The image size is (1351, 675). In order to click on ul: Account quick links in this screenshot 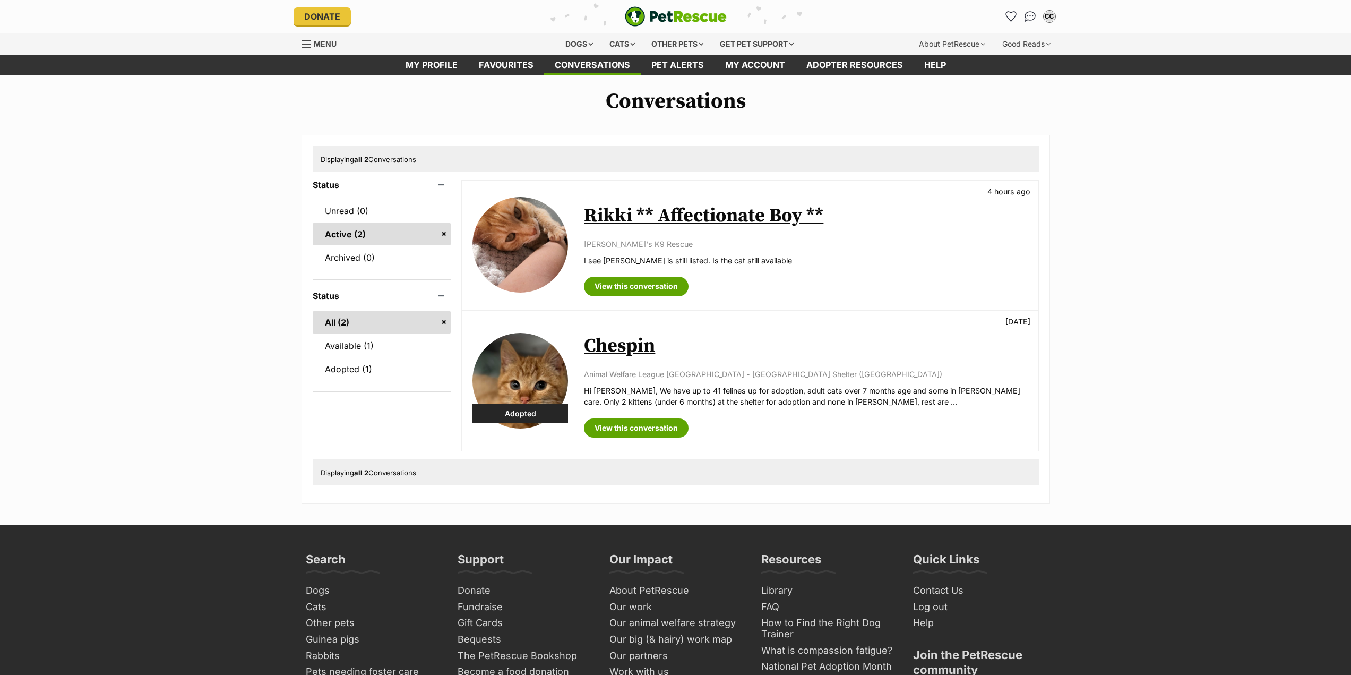, I will do `click(1031, 16)`.